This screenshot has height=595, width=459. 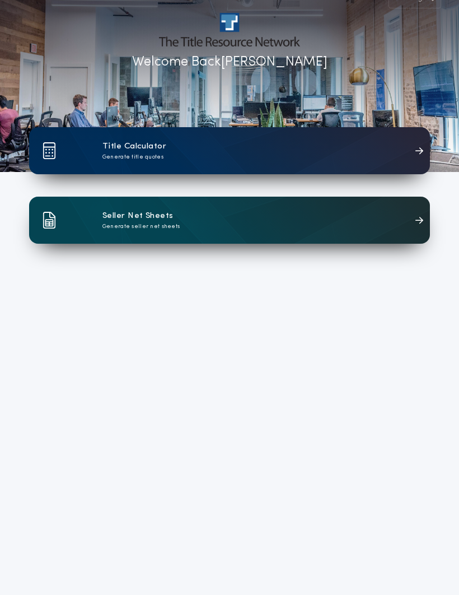 I want to click on h1: Seller Net Sheets, so click(x=138, y=216).